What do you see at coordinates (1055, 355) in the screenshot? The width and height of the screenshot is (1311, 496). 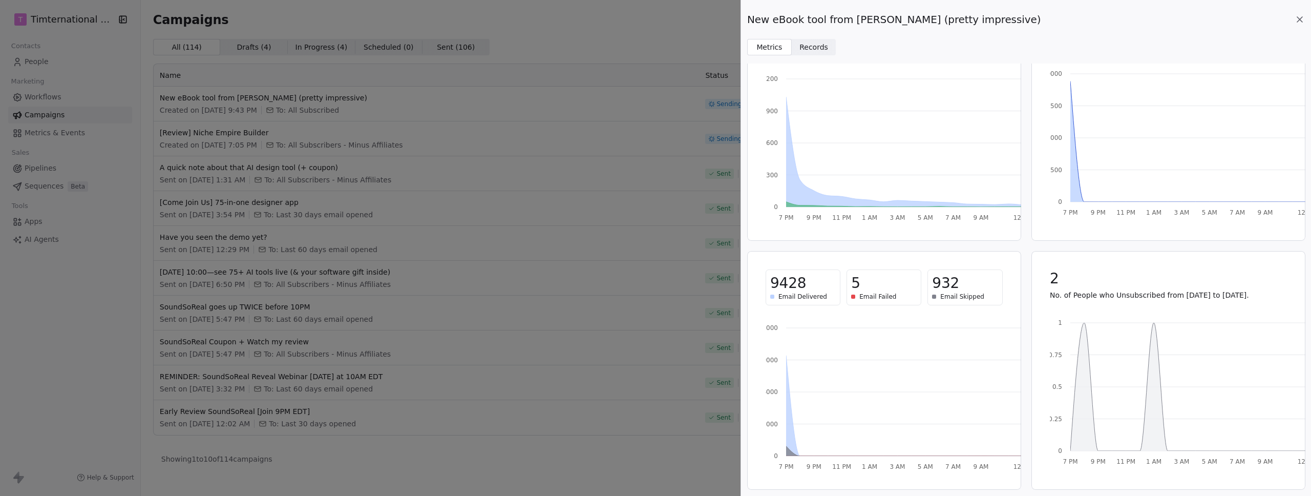 I see `tspan: 0.75` at bounding box center [1055, 355].